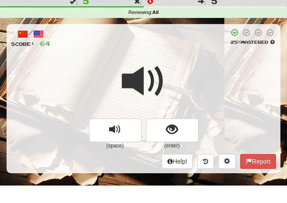  Describe the element at coordinates (45, 43) in the screenshot. I see `span: 64` at that location.